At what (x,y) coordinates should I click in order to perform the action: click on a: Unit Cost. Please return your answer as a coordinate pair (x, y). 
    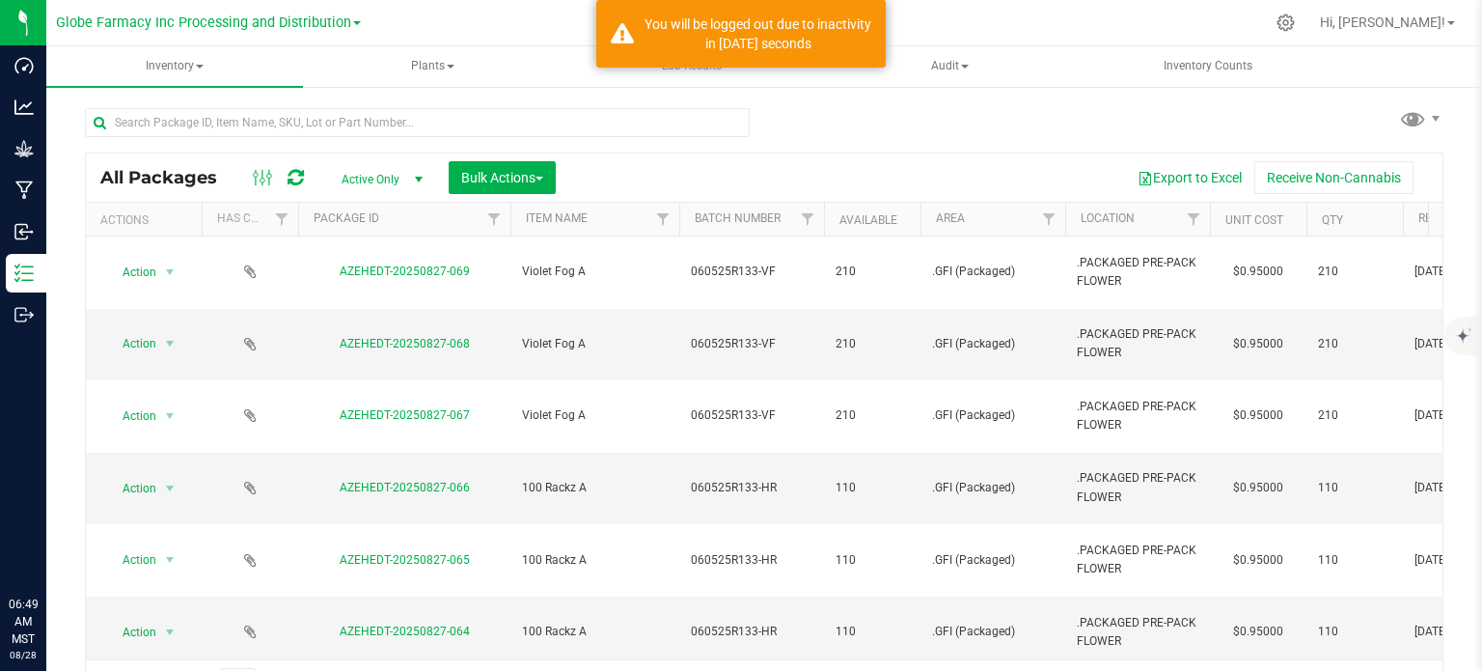
    Looking at the image, I should click on (1254, 220).